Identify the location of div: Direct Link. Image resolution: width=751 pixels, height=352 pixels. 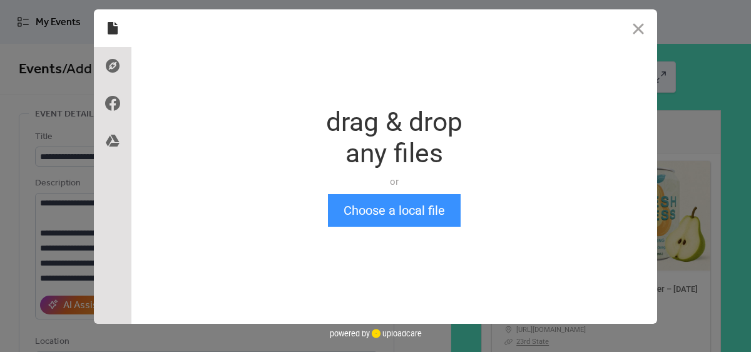
(113, 66).